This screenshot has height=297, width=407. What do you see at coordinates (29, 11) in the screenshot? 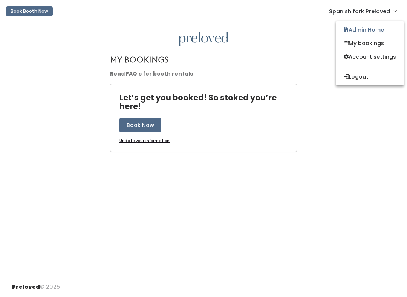
I see `button: Book Booth Now` at bounding box center [29, 11].